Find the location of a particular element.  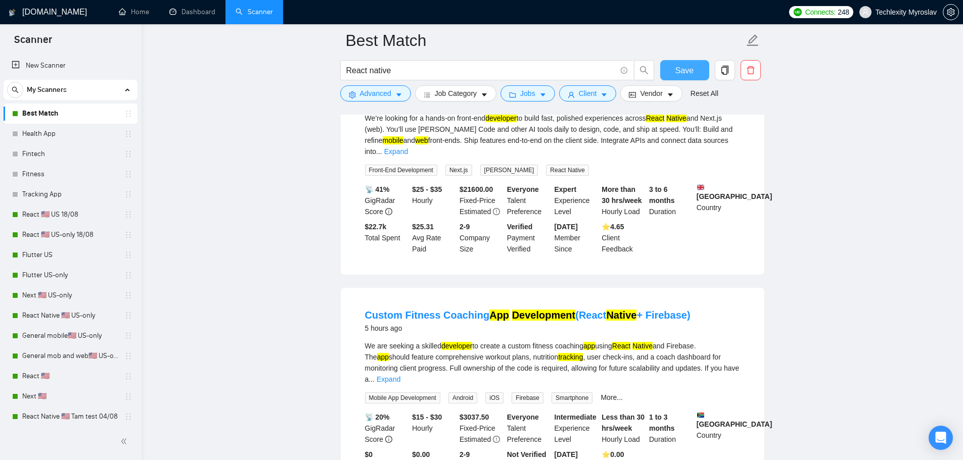

img: upwork-logo.png is located at coordinates (797, 12).